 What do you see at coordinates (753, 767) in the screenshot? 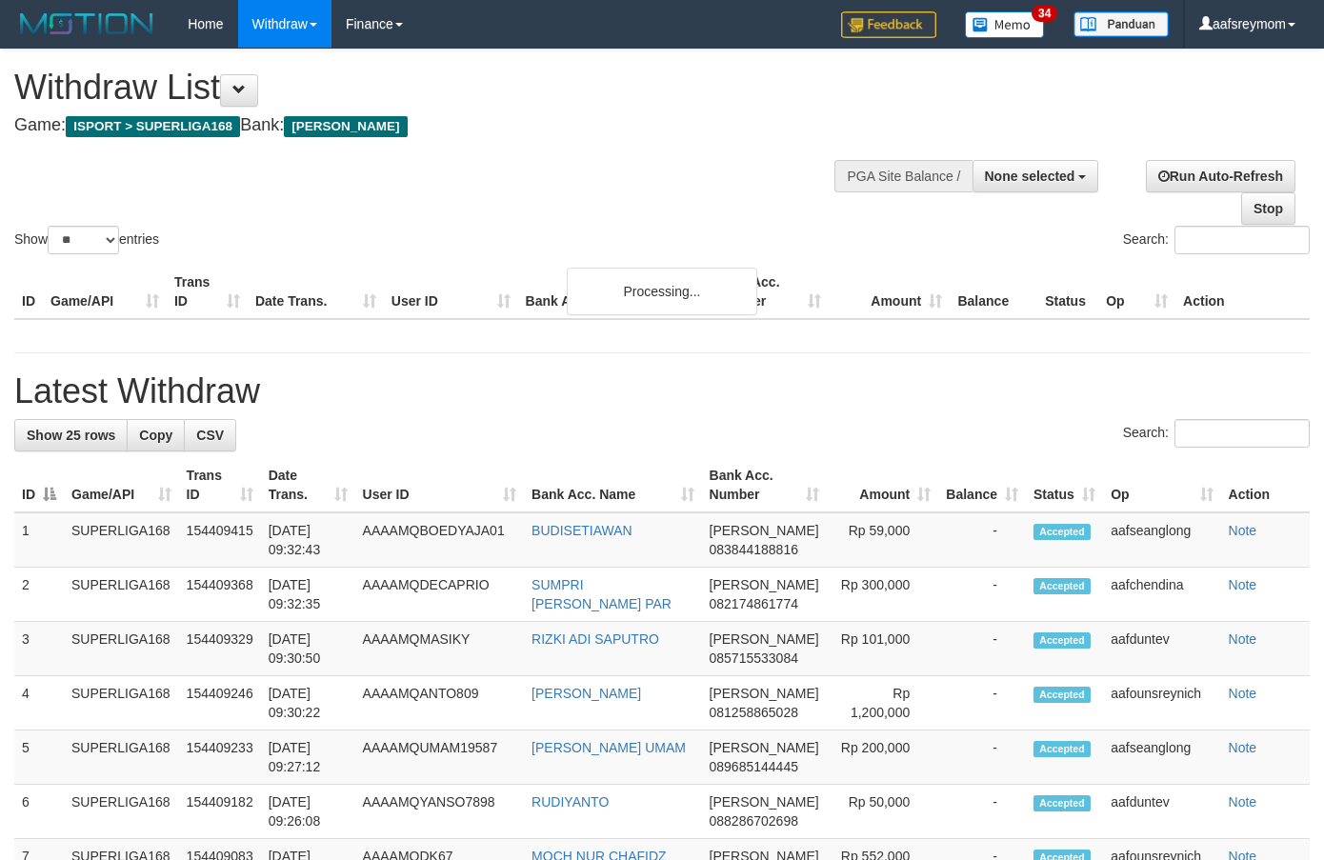
I see `span: Copy 089685144445 to clipboard` at bounding box center [753, 767].